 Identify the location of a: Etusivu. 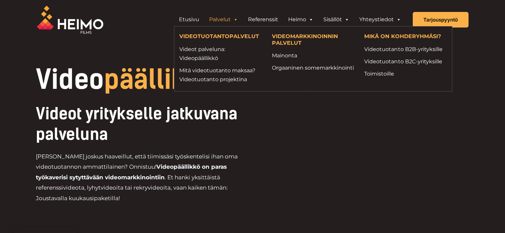
(189, 20).